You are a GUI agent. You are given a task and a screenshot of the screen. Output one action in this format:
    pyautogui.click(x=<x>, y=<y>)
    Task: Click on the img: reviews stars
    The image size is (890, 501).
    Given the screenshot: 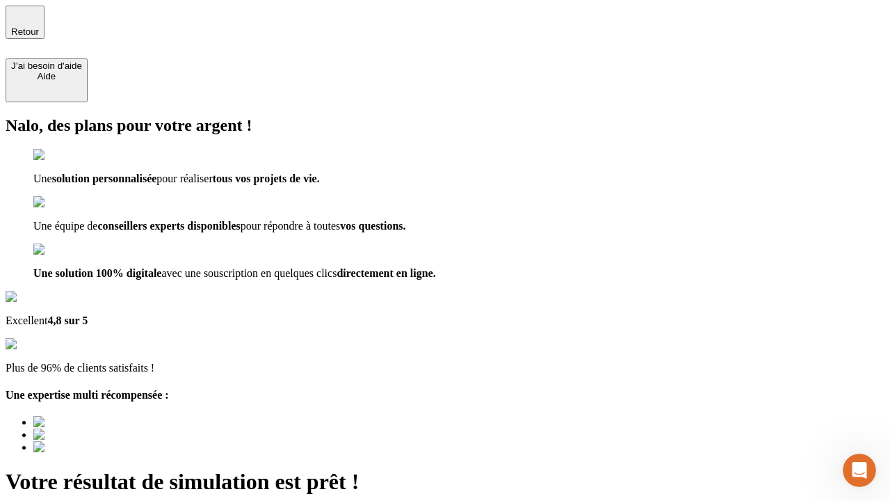 What is the action you would take?
    pyautogui.click(x=40, y=344)
    